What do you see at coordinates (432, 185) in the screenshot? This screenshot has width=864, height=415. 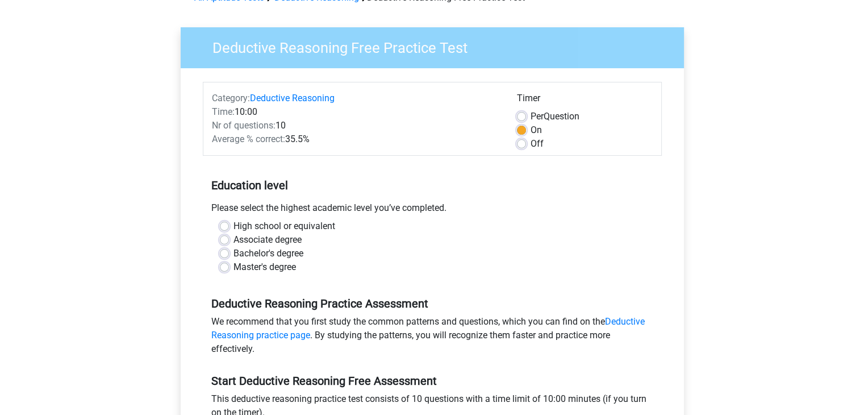 I see `h5: Education level` at bounding box center [432, 185].